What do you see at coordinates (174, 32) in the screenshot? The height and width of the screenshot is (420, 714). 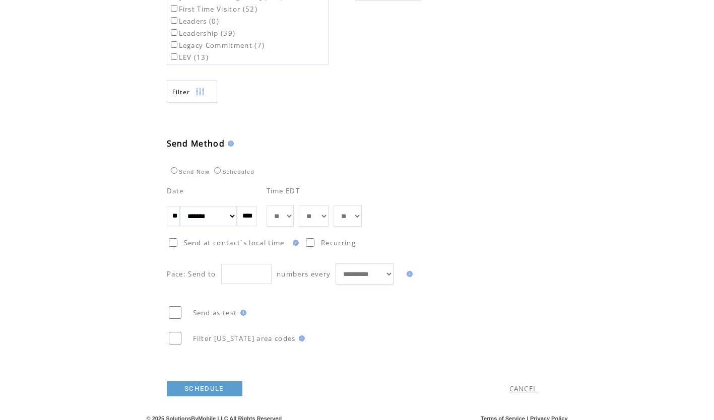 I see `input: Leadership (39)` at bounding box center [174, 32].